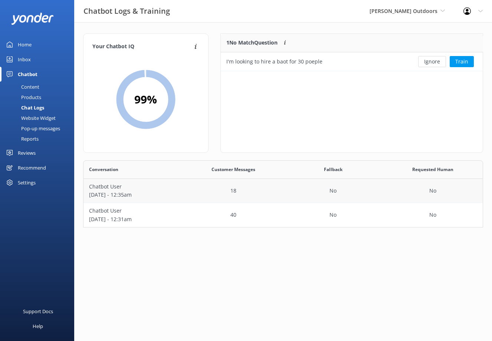 The width and height of the screenshot is (492, 341). Describe the element at coordinates (333, 169) in the screenshot. I see `span: Fallback` at that location.